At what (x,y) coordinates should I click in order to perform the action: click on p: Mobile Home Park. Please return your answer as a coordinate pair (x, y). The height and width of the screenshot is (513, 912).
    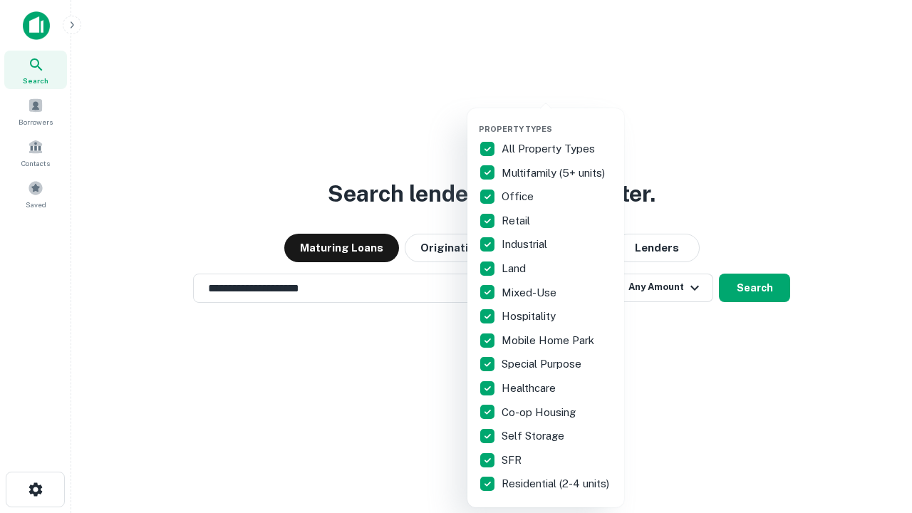
    Looking at the image, I should click on (549, 340).